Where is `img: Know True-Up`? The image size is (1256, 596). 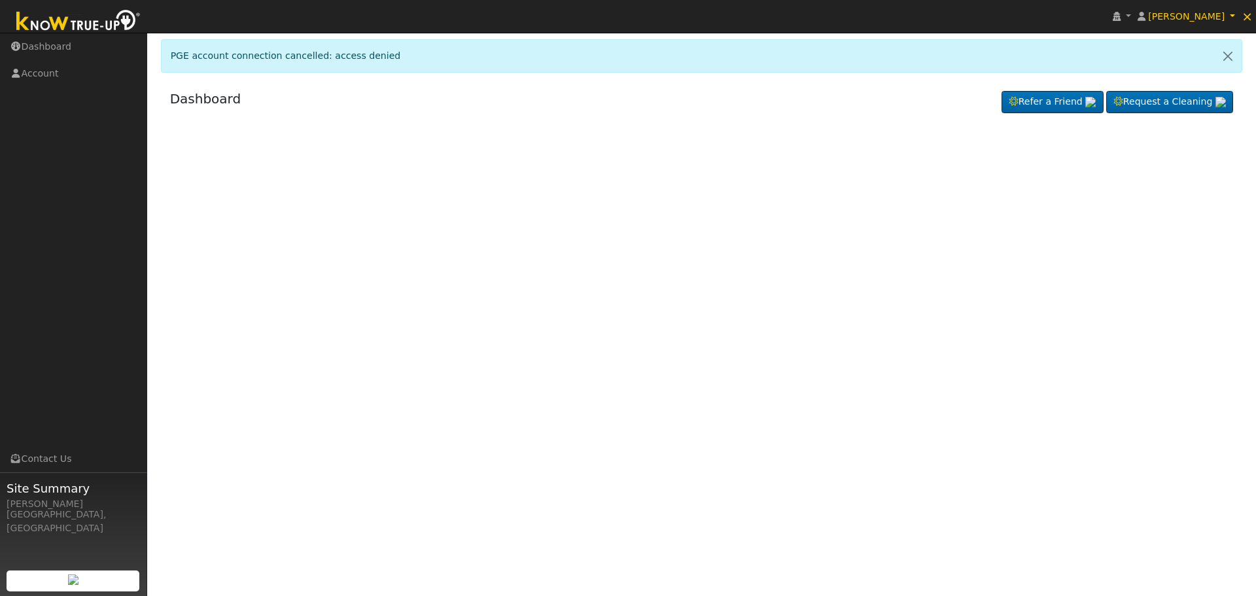 img: Know True-Up is located at coordinates (79, 22).